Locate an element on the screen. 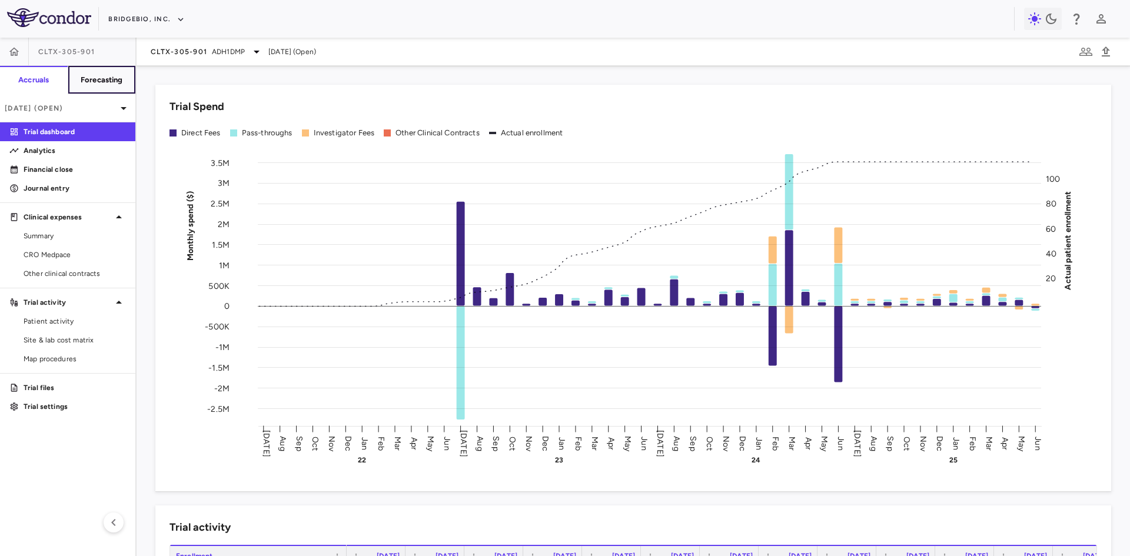 This screenshot has width=1130, height=556. tspan: 2.5M is located at coordinates (220, 204).